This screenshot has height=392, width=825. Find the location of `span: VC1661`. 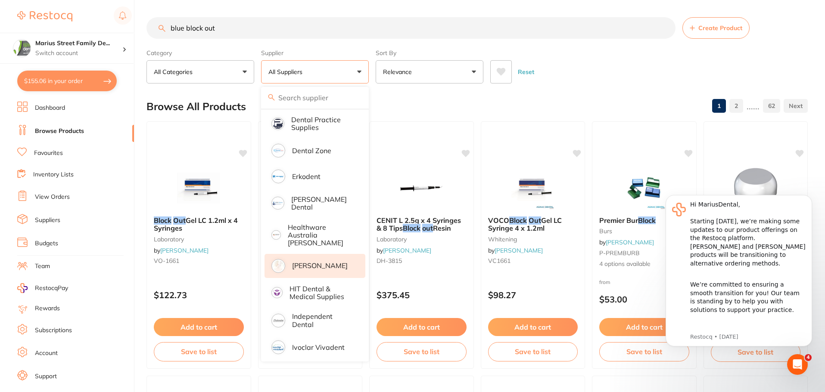

span: VC1661 is located at coordinates (499, 261).